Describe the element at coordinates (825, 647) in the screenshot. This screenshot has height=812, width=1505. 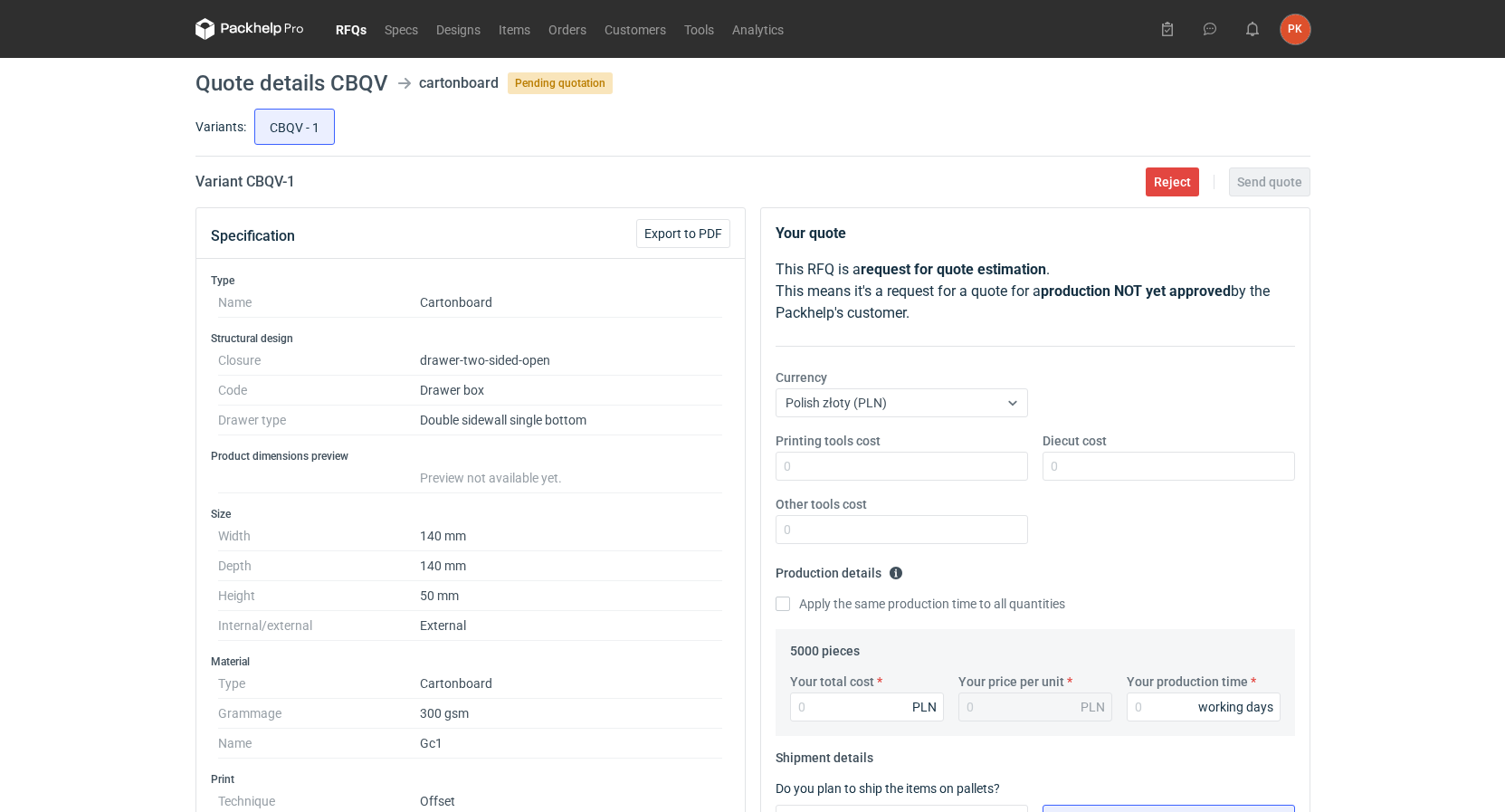
I see `legend: 5000 pieces` at that location.